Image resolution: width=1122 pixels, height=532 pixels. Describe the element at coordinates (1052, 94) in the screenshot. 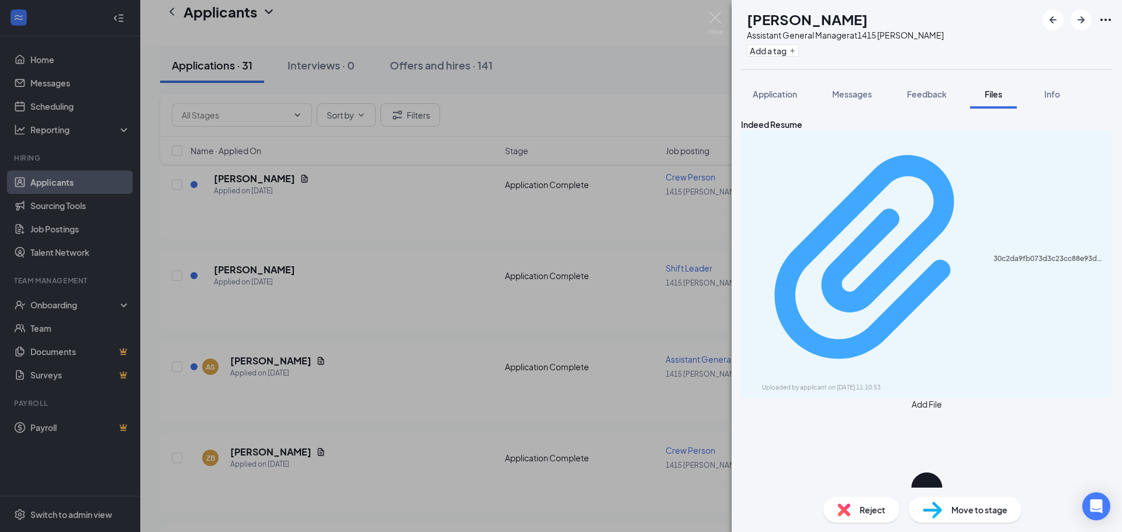

I see `span: Info` at that location.